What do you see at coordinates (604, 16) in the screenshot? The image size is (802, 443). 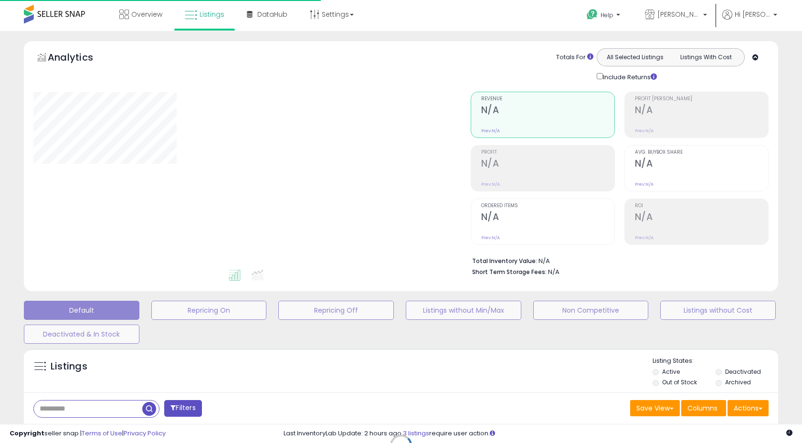 I see `a: Help` at bounding box center [604, 16].